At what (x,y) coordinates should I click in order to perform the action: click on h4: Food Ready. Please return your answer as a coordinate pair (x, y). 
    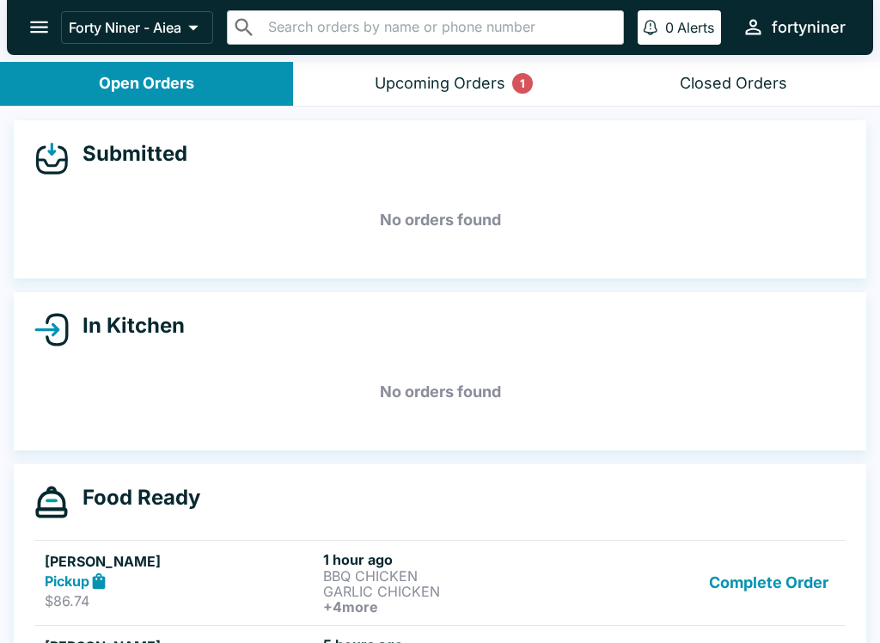
    Looking at the image, I should click on (134, 498).